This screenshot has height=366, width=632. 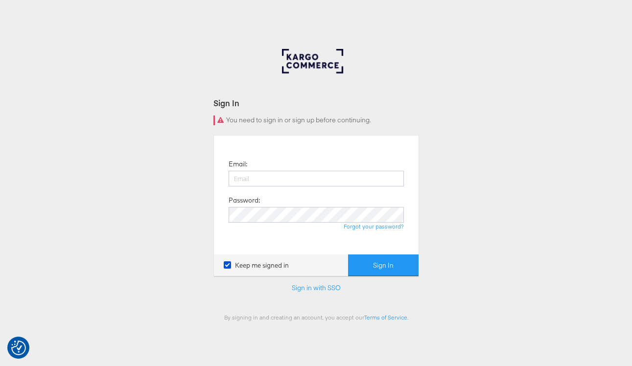 I want to click on button: Consent Preferences, so click(x=19, y=348).